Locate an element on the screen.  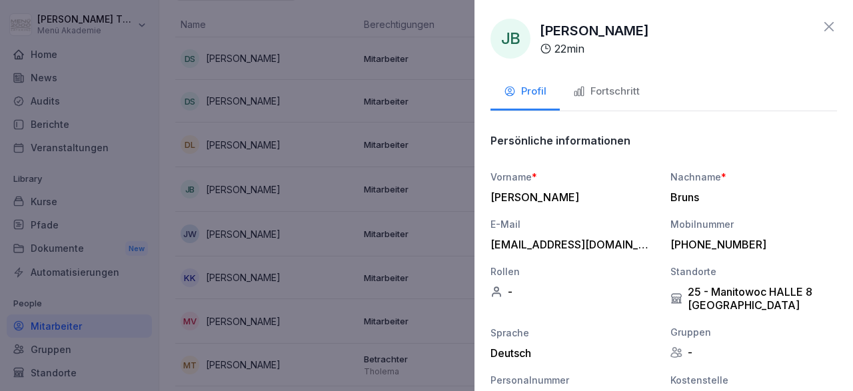
div: Mobilnummer is located at coordinates (754, 224).